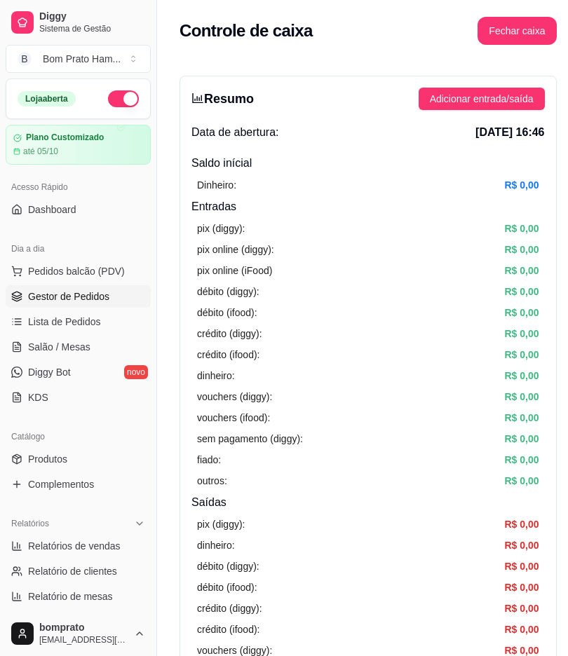 This screenshot has width=568, height=656. I want to click on button: Adicionar entrada/saída, so click(482, 99).